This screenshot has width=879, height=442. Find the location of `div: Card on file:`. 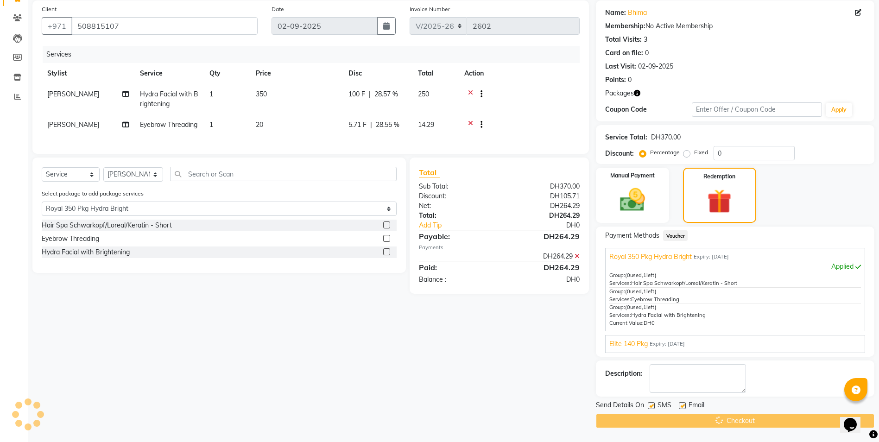

div: Card on file: is located at coordinates (624, 53).